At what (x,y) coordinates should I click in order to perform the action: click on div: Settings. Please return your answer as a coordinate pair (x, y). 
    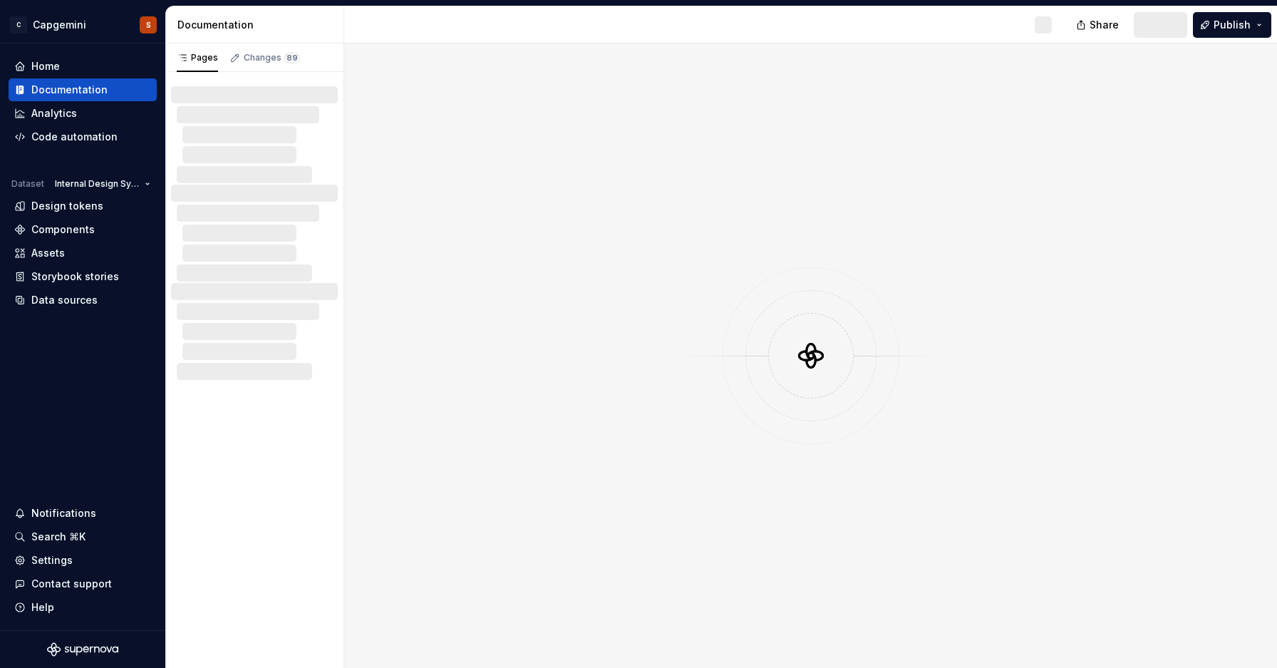
    Looking at the image, I should click on (52, 560).